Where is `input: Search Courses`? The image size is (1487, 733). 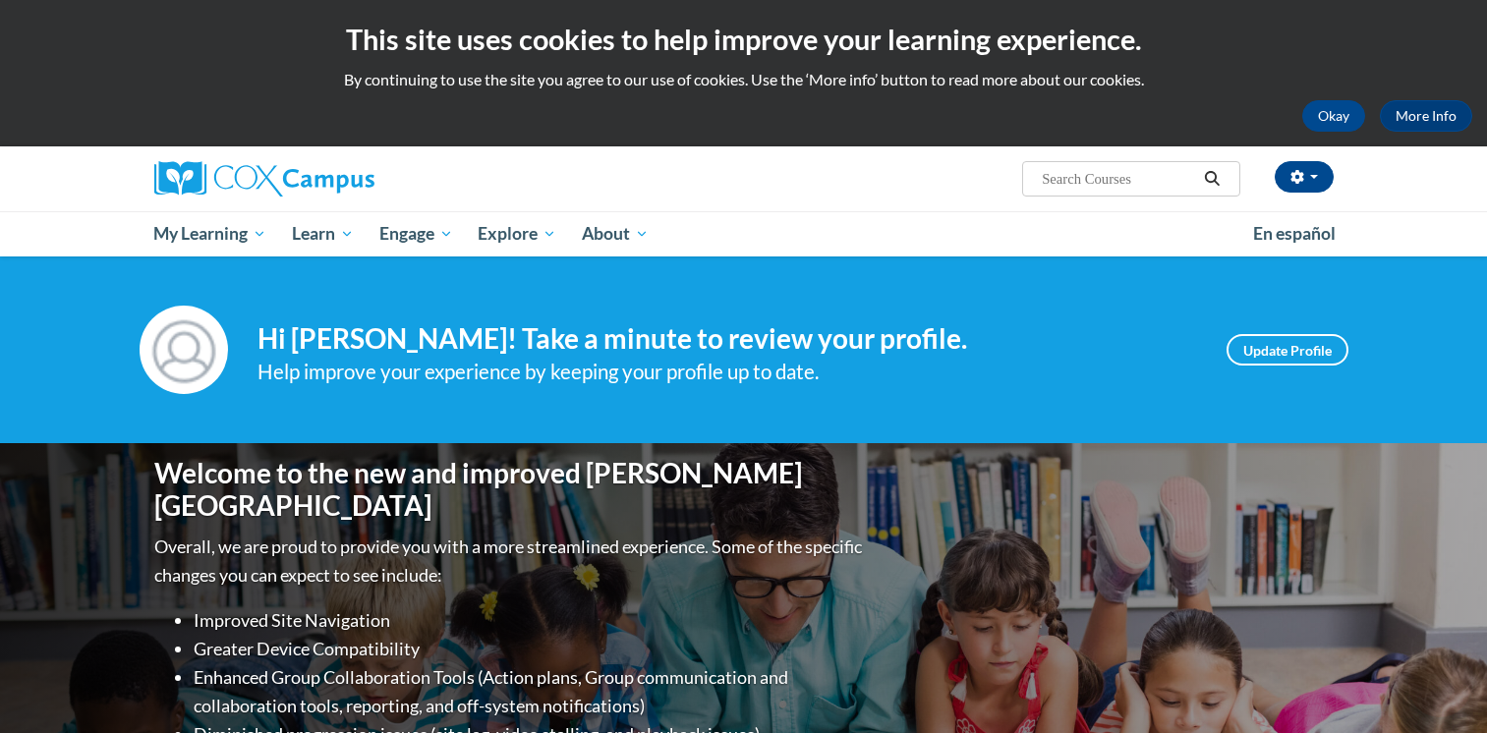
input: Search Courses is located at coordinates (1118, 179).